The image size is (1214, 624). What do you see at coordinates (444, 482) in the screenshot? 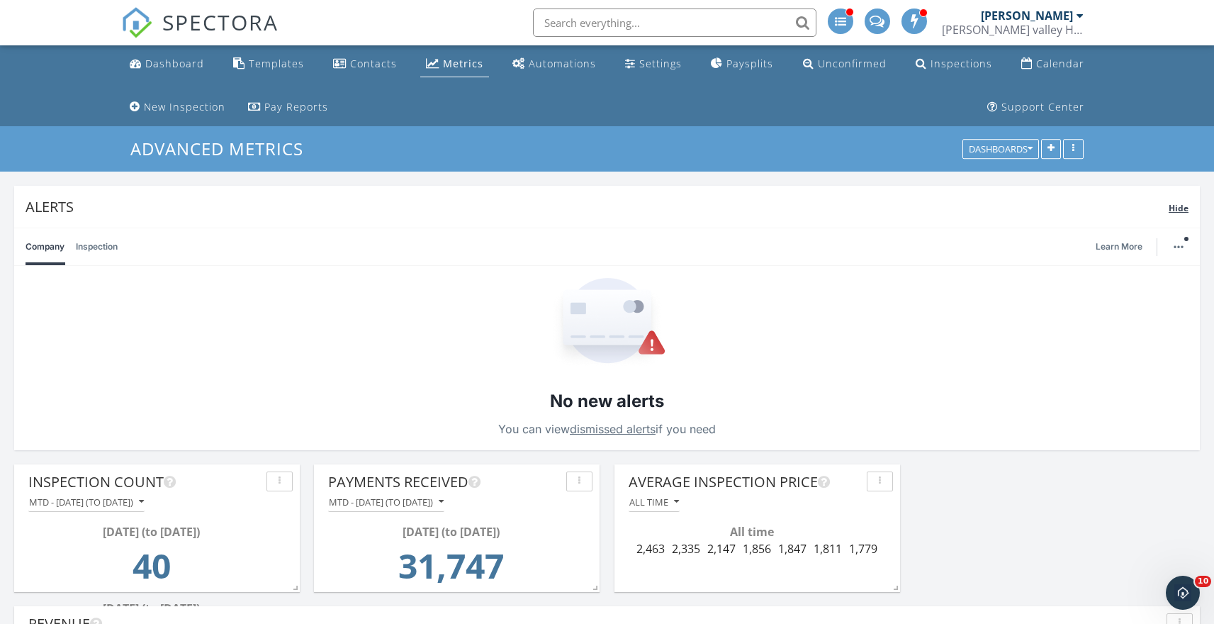
I see `div: Payments Received` at bounding box center [444, 482].